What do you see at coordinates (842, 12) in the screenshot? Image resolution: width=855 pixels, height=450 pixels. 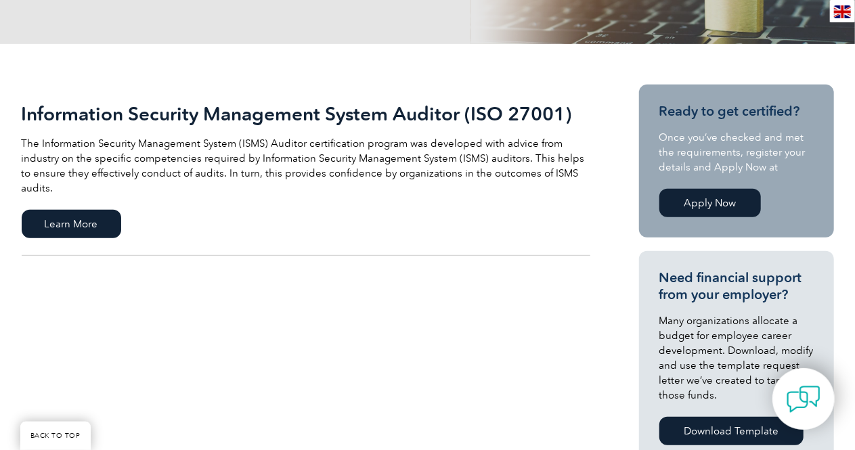 I see `img: en` at bounding box center [842, 12].